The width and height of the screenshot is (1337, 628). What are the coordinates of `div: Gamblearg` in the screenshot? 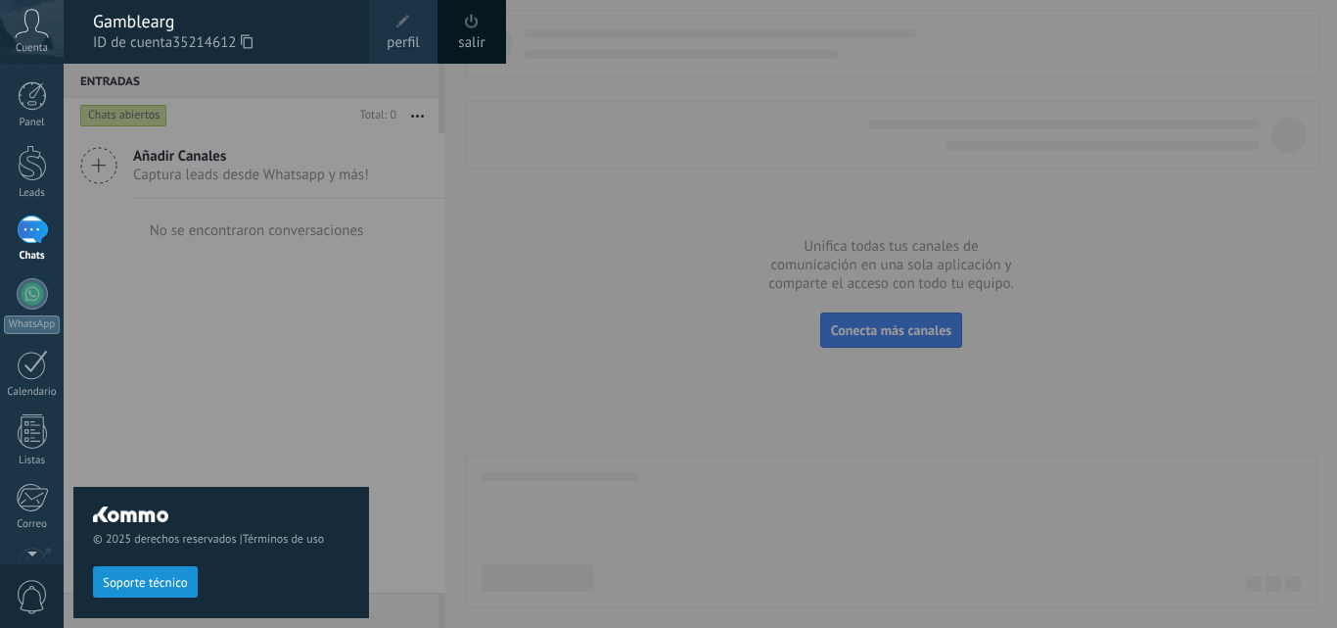 It's located at (221, 22).